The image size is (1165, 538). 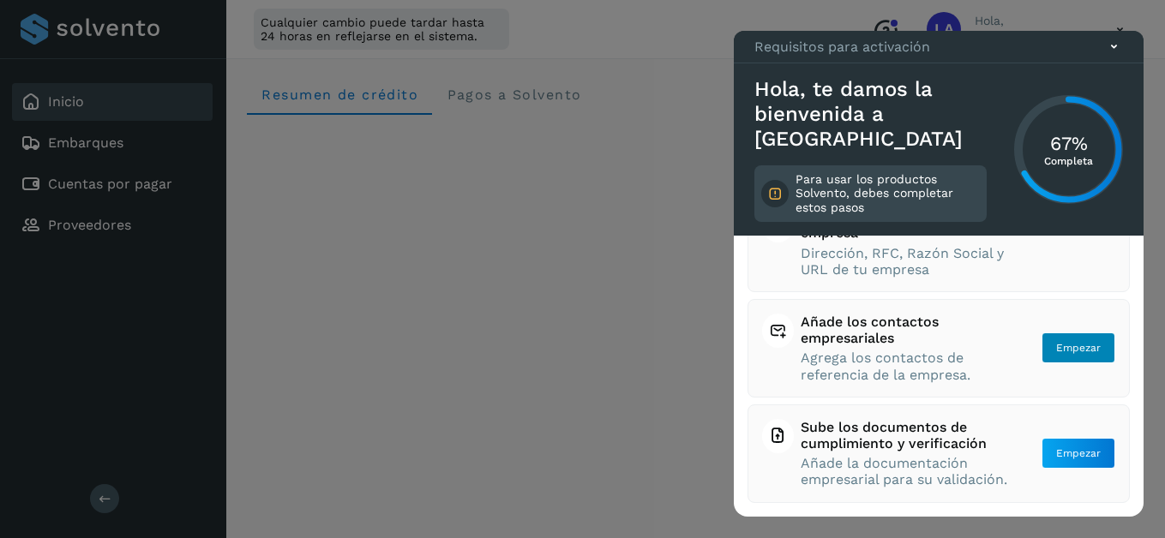 I want to click on div: Requisitos para activación, so click(x=938, y=47).